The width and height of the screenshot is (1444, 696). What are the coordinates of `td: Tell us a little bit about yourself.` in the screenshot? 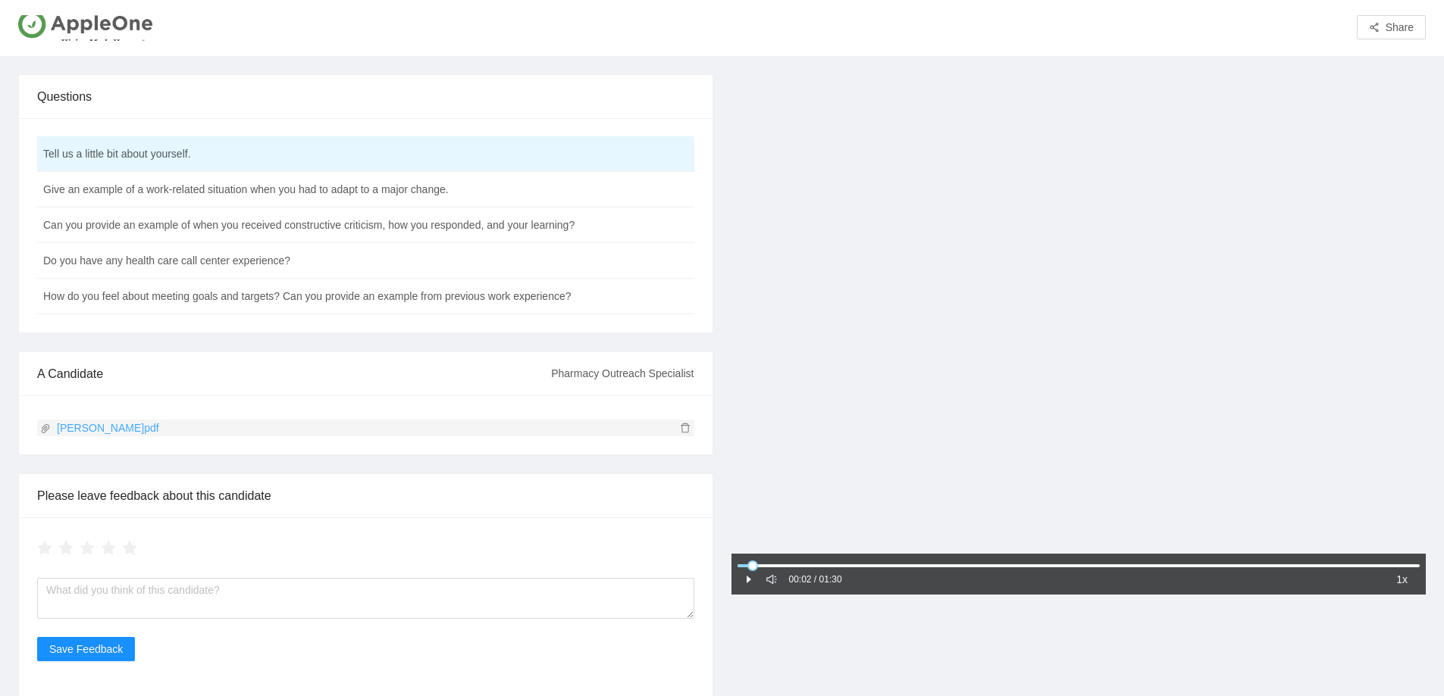 It's located at (327, 154).